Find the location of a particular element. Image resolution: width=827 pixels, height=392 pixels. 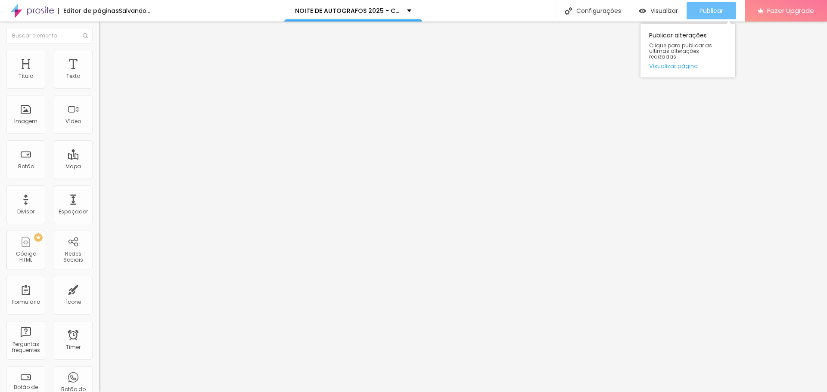

div: Ícone is located at coordinates (73, 302).